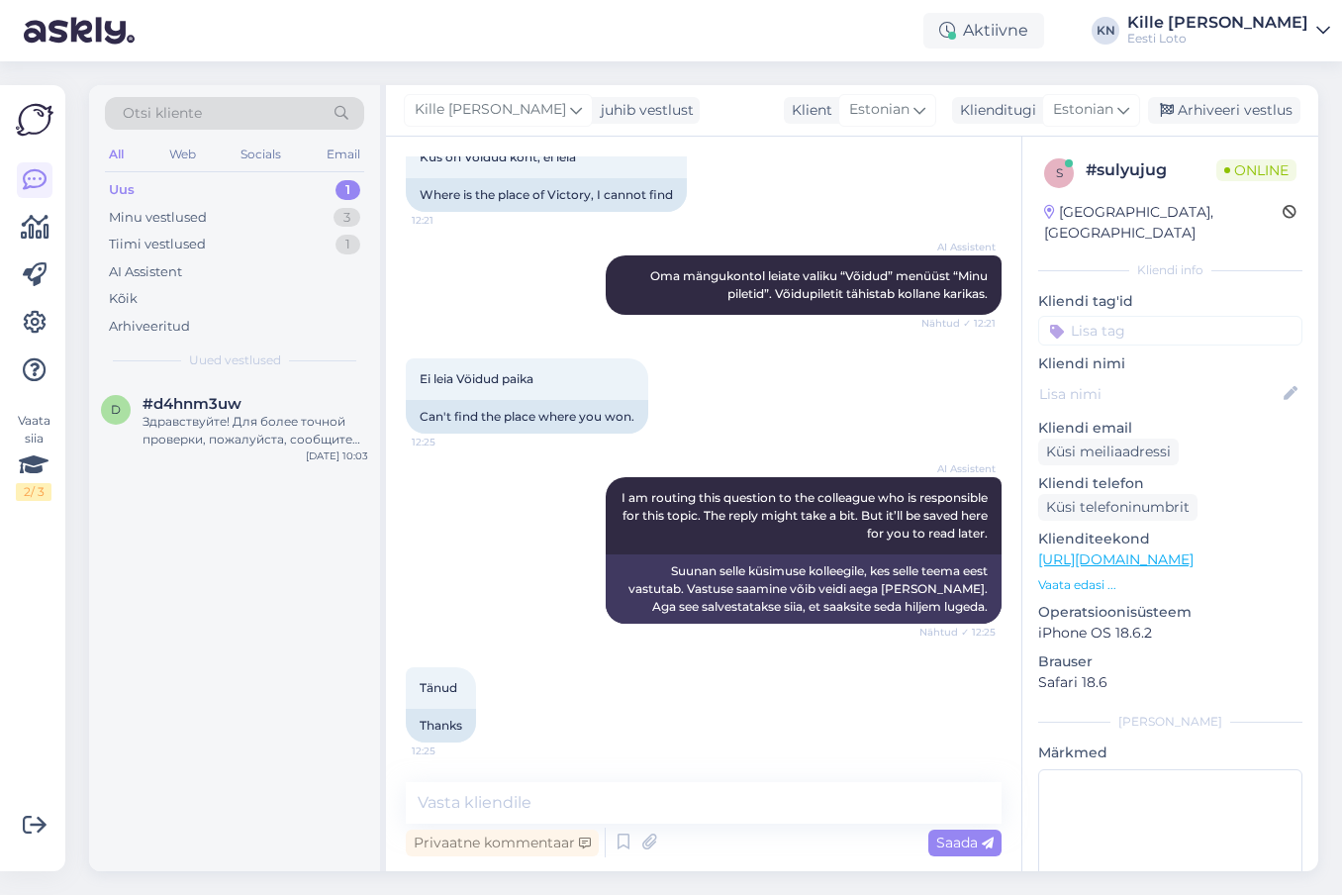 This screenshot has height=895, width=1342. I want to click on span: Nähtud ✓ 12:25, so click(957, 632).